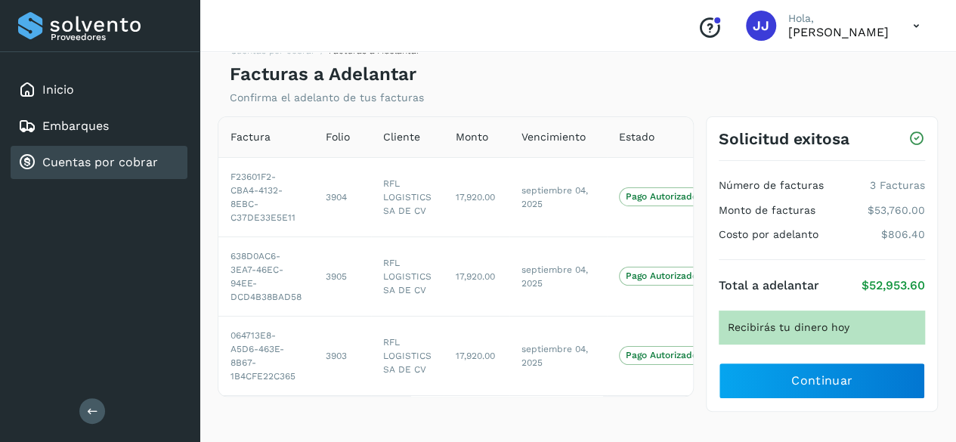 The width and height of the screenshot is (956, 442). What do you see at coordinates (821, 381) in the screenshot?
I see `span: Continuar` at bounding box center [821, 381].